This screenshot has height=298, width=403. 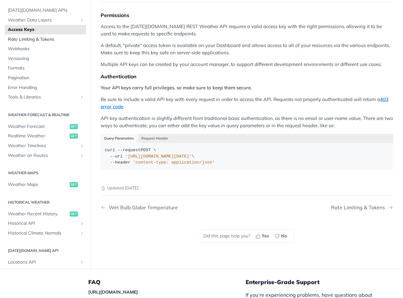 What do you see at coordinates (43, 97) in the screenshot?
I see `span: Tools & Libraries` at bounding box center [43, 97].